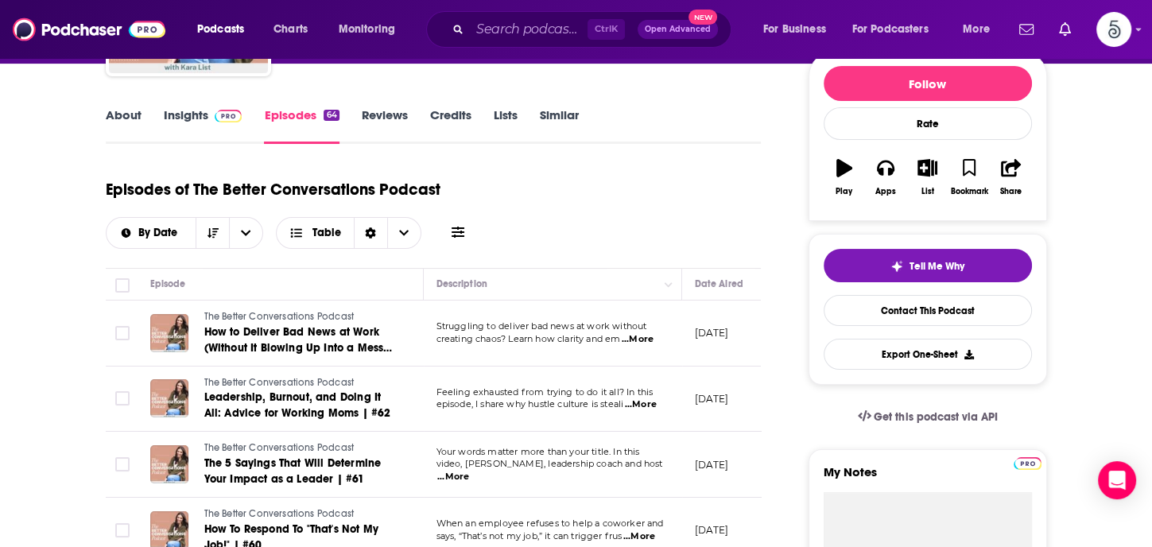 The width and height of the screenshot is (1152, 547). I want to click on a: Get this podcast via API, so click(928, 417).